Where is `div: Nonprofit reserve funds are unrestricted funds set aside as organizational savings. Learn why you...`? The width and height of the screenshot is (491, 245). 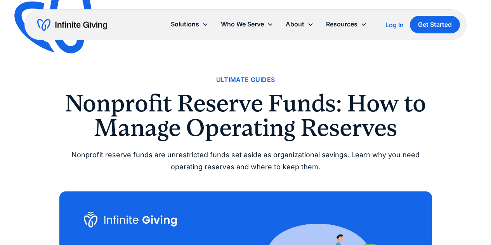 div: Nonprofit reserve funds are unrestricted funds set aside as organizational savings. Learn why you... is located at coordinates (246, 161).